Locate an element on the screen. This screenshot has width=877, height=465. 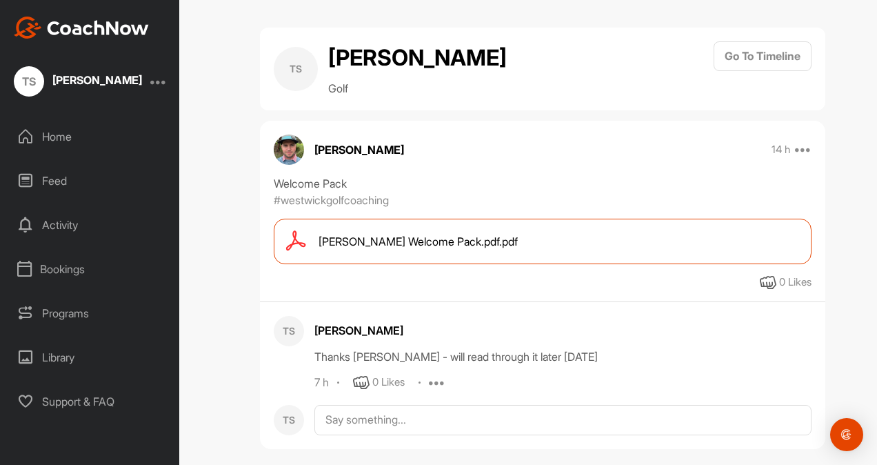
a: Go To Timeline is located at coordinates (762, 69).